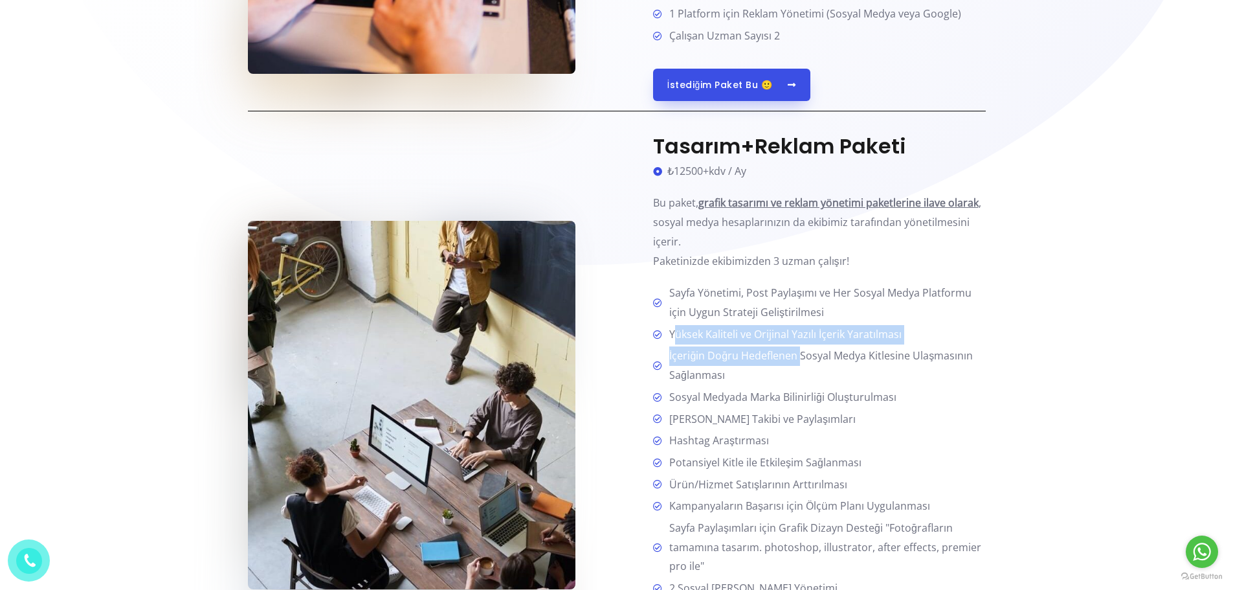 The image size is (1233, 590). I want to click on span: Ürün/Hizmet Satışlarının Arttırılması, so click(755, 485).